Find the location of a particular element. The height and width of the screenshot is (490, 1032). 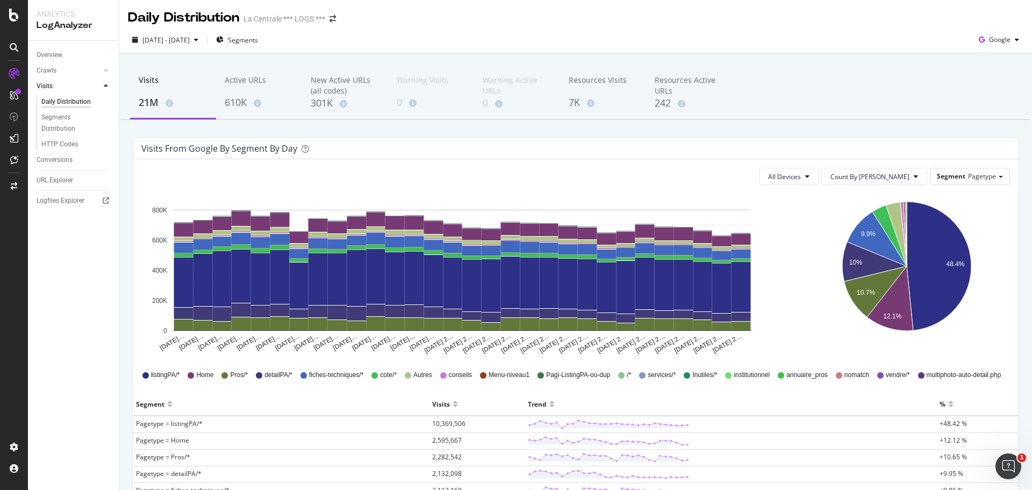

div: New Active URLs (all codes) is located at coordinates (345, 85).